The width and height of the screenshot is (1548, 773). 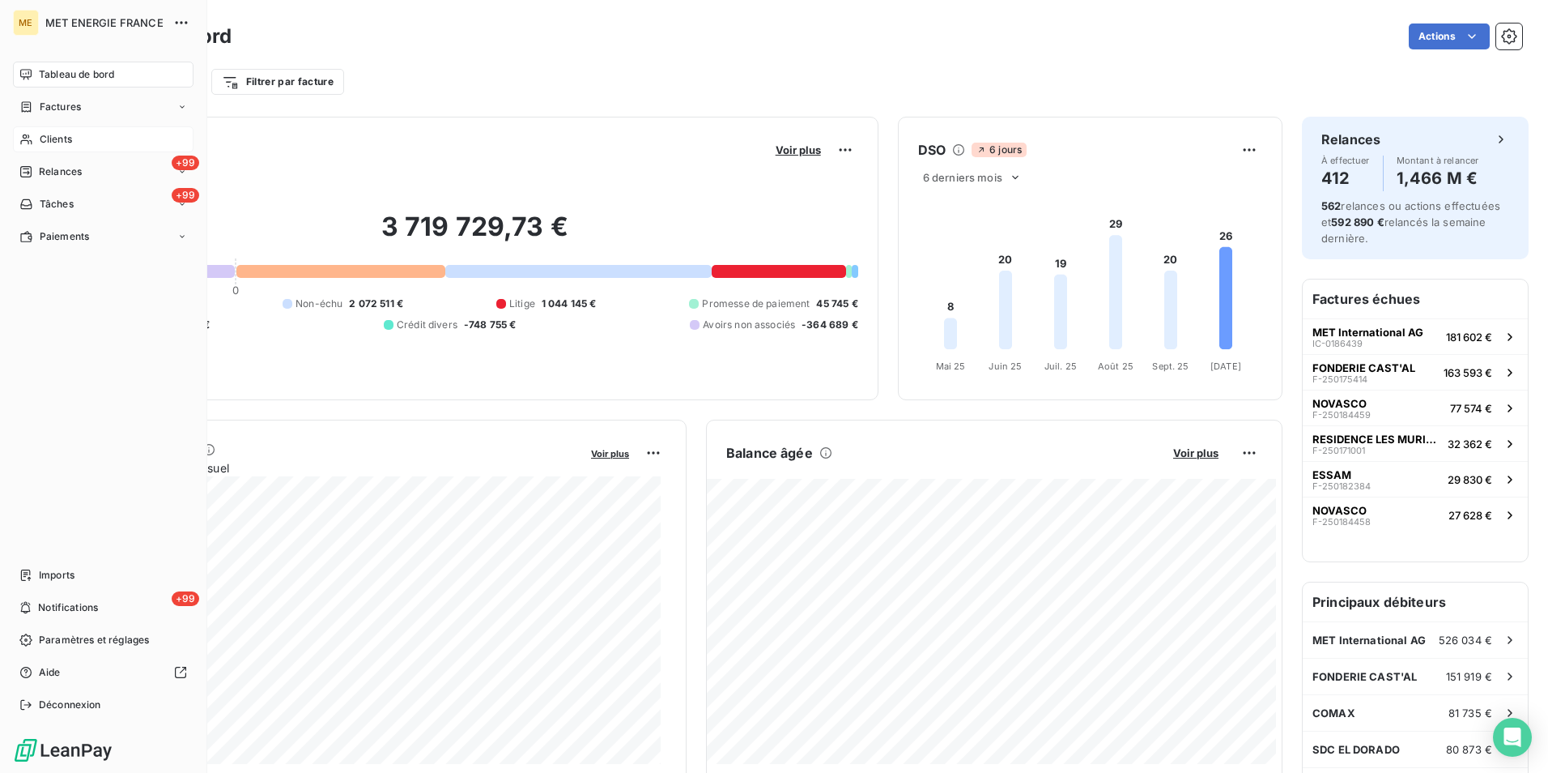 I want to click on span: 27 628 €, so click(x=1471, y=515).